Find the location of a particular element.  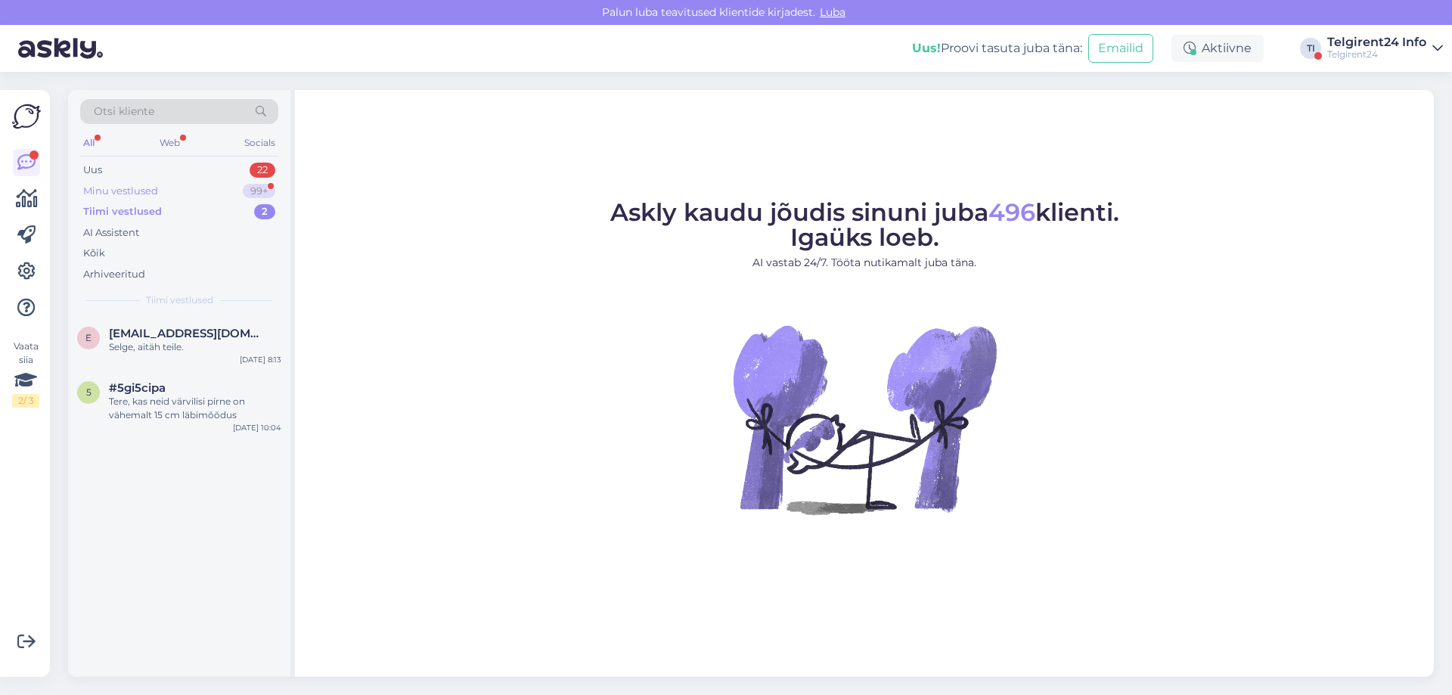

span: Otsi kliente is located at coordinates (124, 111).